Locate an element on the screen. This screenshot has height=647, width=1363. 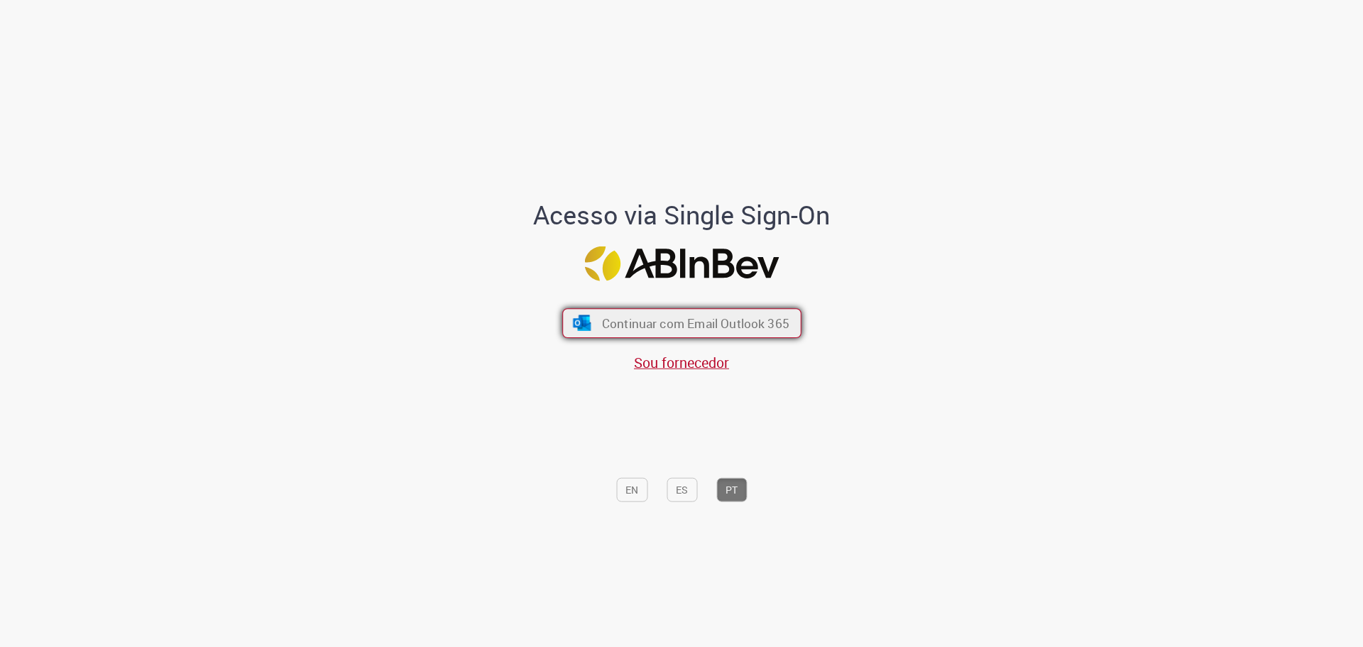
button: ícone Azure/Microsoft 360 Continuar com Email Outlook 365 is located at coordinates (682, 323).